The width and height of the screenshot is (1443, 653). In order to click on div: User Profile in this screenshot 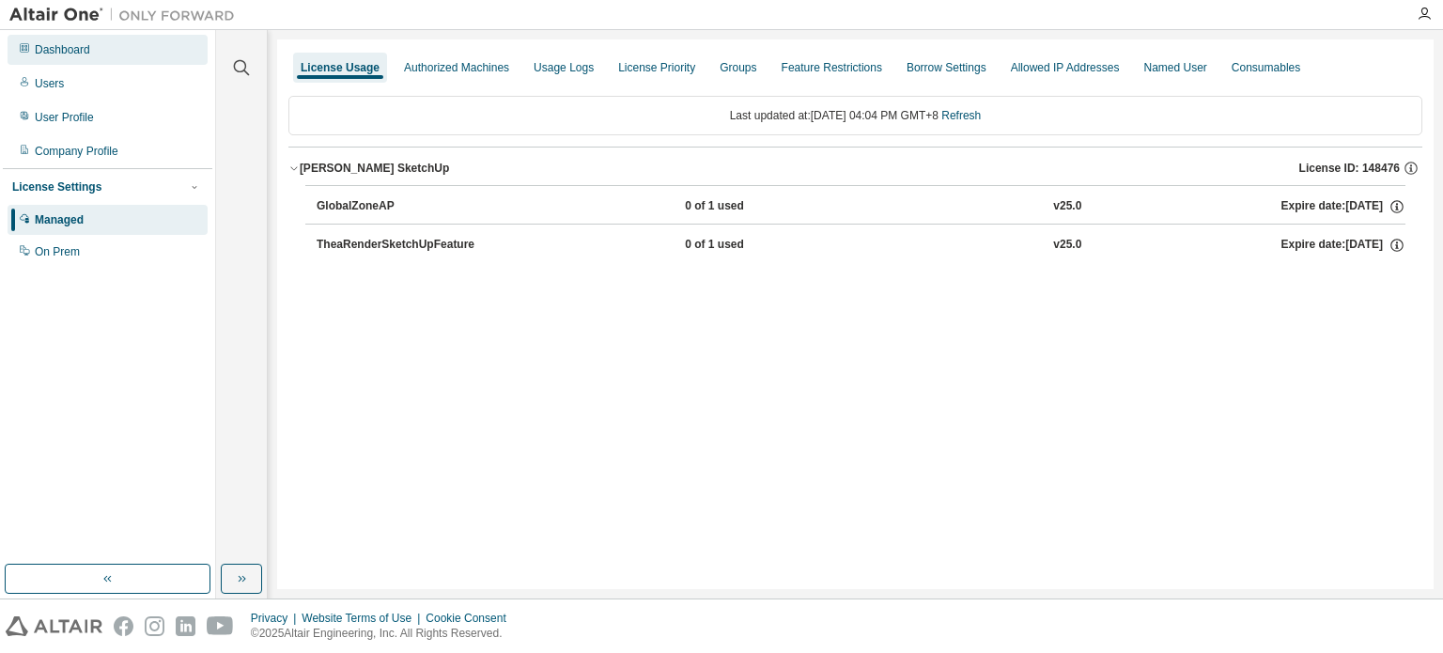, I will do `click(64, 117)`.